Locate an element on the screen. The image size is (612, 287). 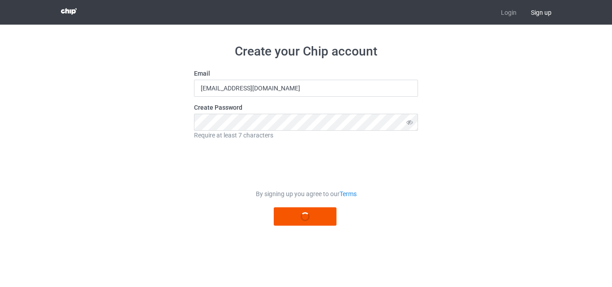
h1: Create your Chip account is located at coordinates (306, 51).